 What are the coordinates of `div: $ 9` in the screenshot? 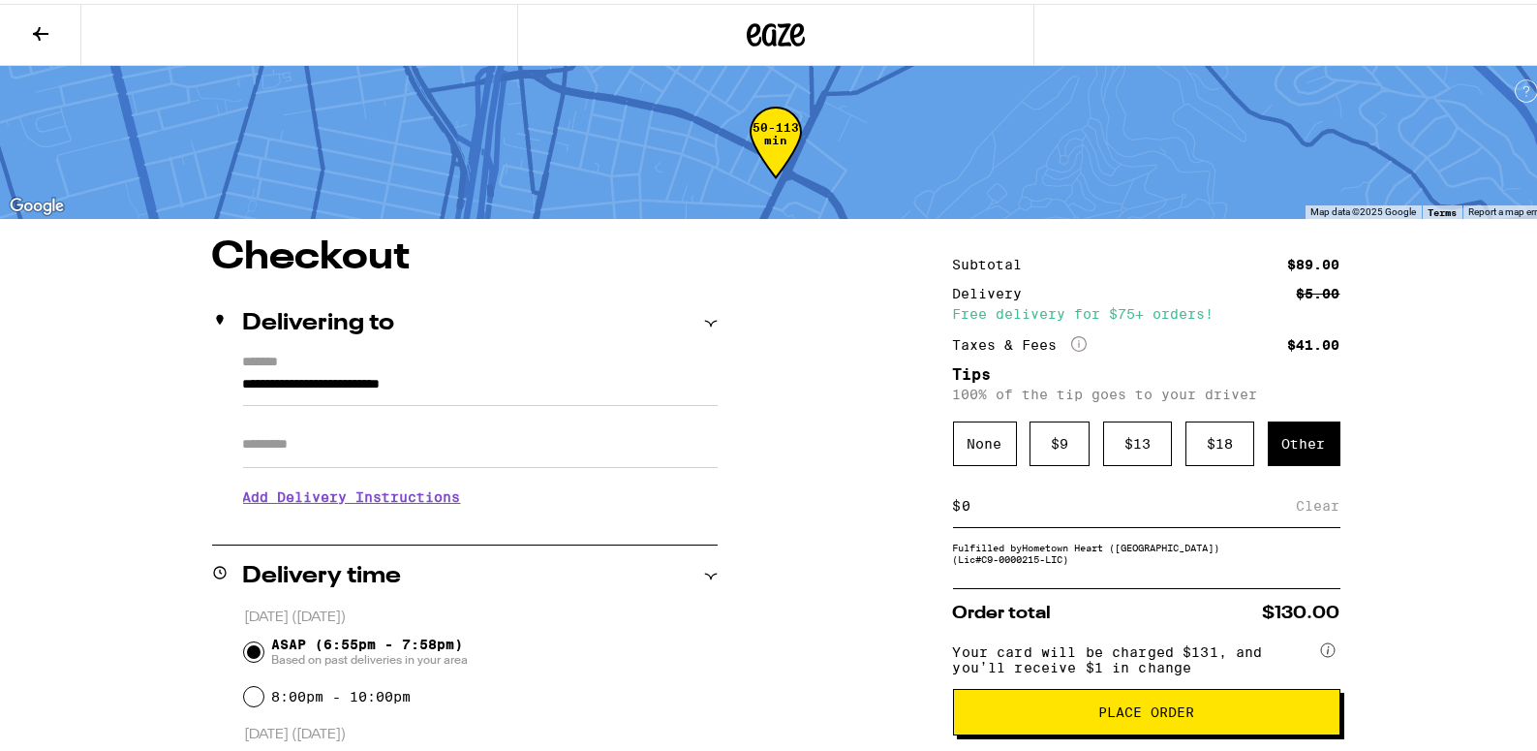 It's located at (1059, 440).